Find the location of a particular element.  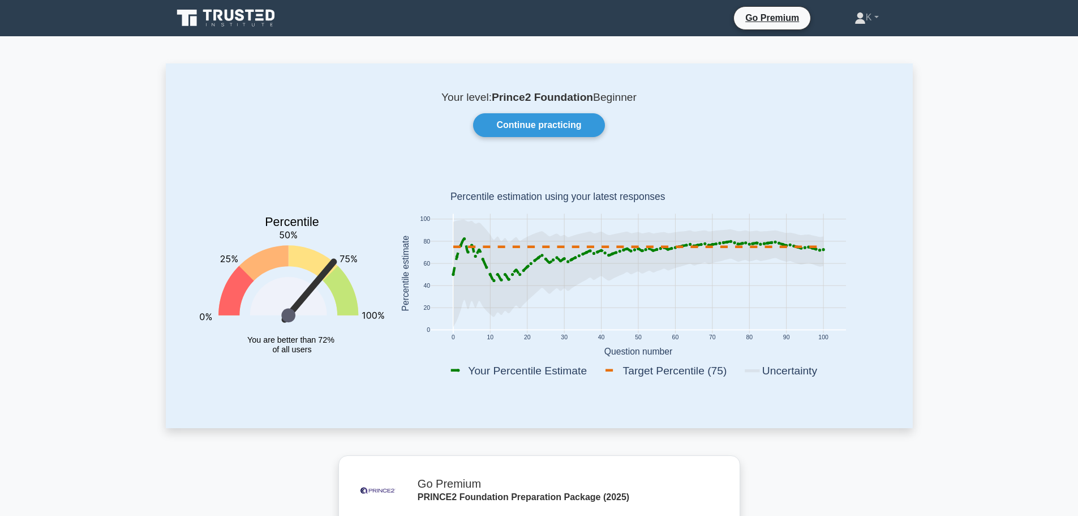

text: 50 is located at coordinates (639, 337).